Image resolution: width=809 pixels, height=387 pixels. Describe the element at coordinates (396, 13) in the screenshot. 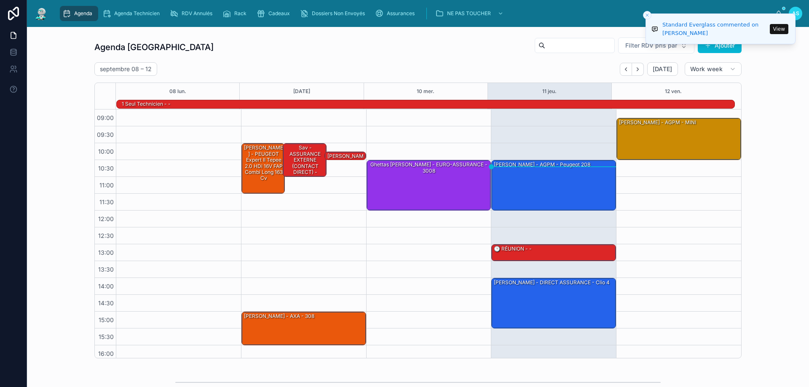

I see `a: Assurances` at that location.